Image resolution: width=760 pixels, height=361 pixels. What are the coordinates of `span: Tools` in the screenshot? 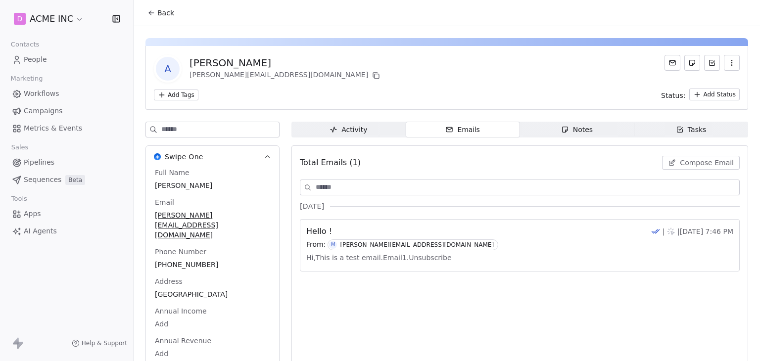 It's located at (19, 199).